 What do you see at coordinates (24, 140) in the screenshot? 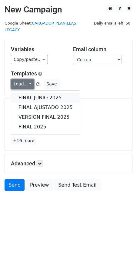
I see `a: +16 more` at bounding box center [24, 140].